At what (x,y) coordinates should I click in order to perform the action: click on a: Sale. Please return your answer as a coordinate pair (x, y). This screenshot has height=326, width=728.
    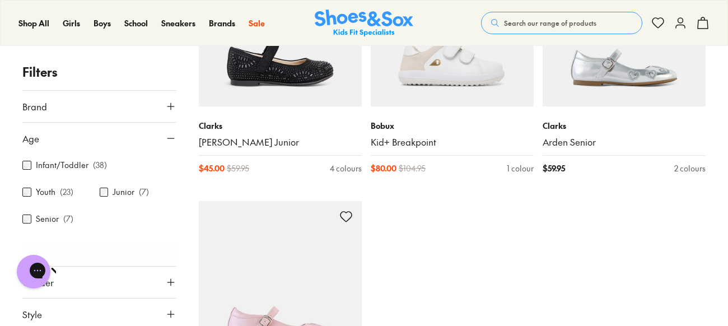
    Looking at the image, I should click on (257, 23).